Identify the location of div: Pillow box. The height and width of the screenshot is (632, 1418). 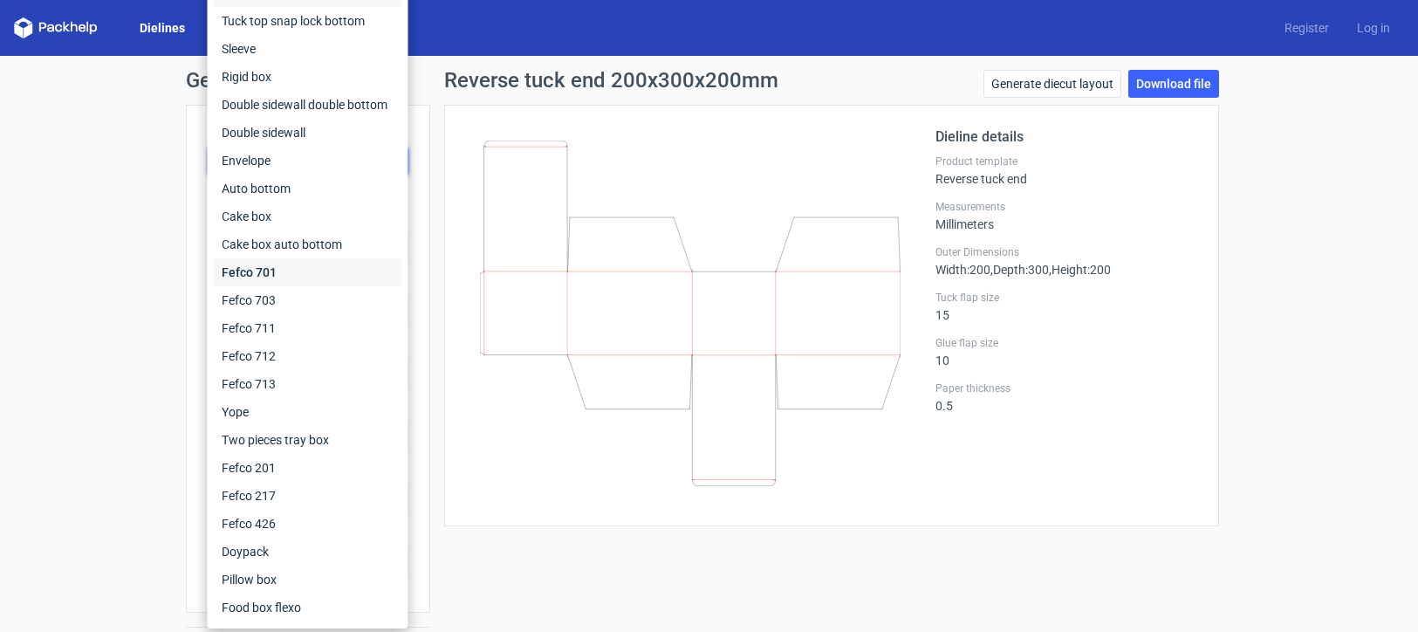
(308, 579).